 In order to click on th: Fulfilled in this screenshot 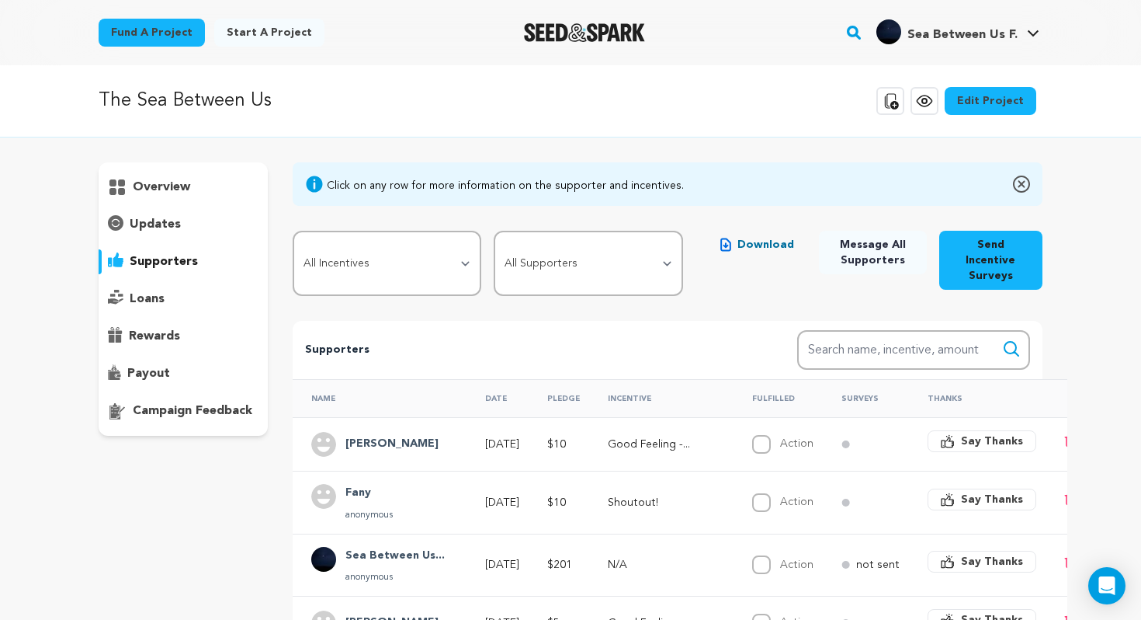, I will do `click(778, 398)`.